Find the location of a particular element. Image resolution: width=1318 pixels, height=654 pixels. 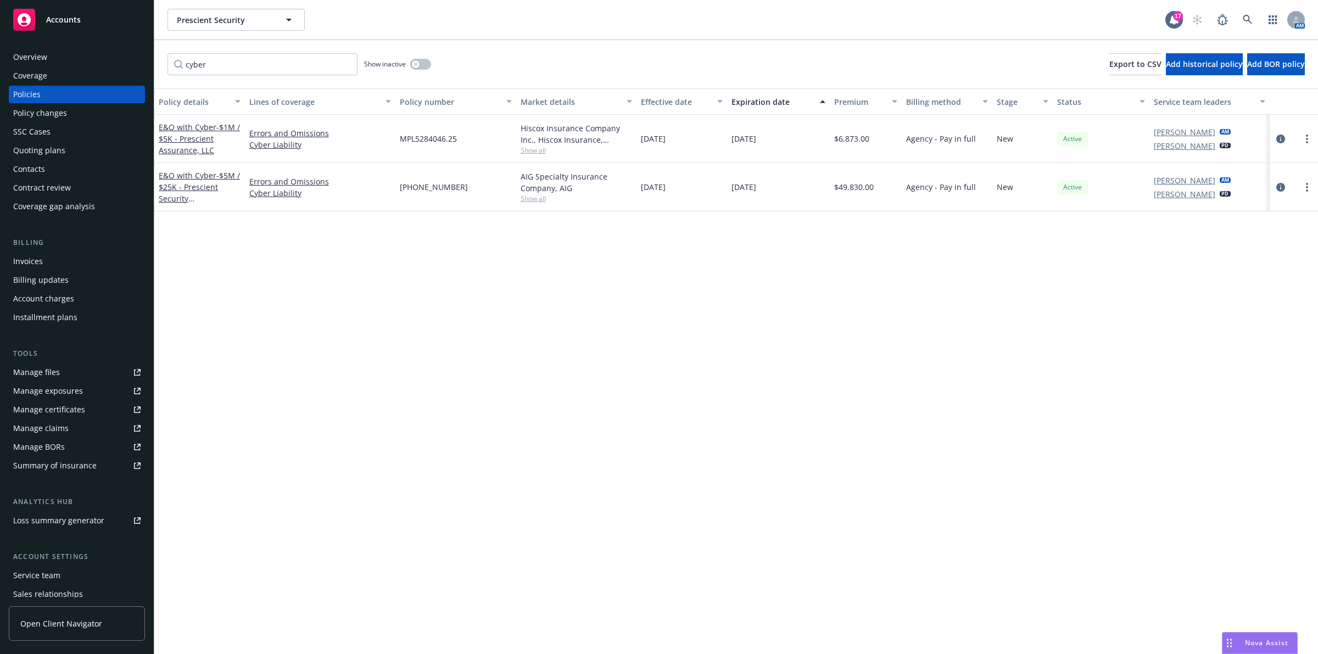

span: $6,873.00 is located at coordinates (852, 138).